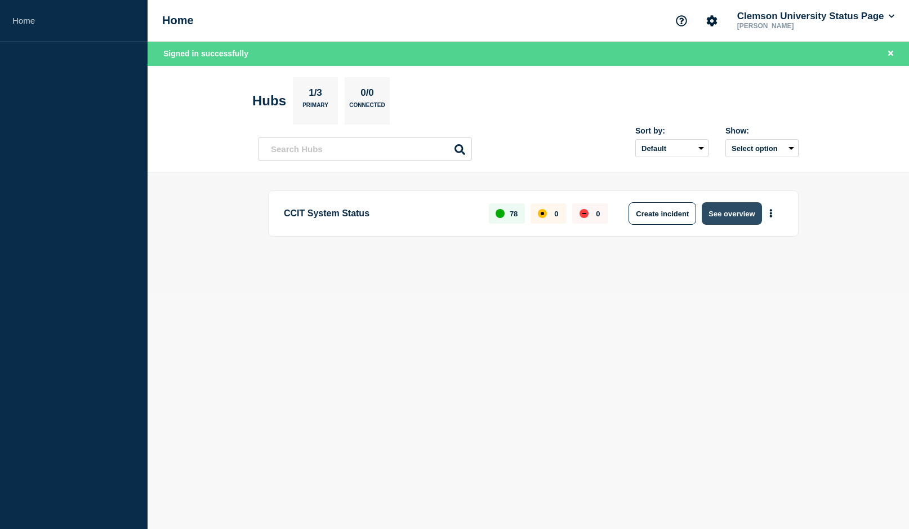 This screenshot has width=909, height=529. What do you see at coordinates (315, 108) in the screenshot?
I see `p: Primary` at bounding box center [315, 108].